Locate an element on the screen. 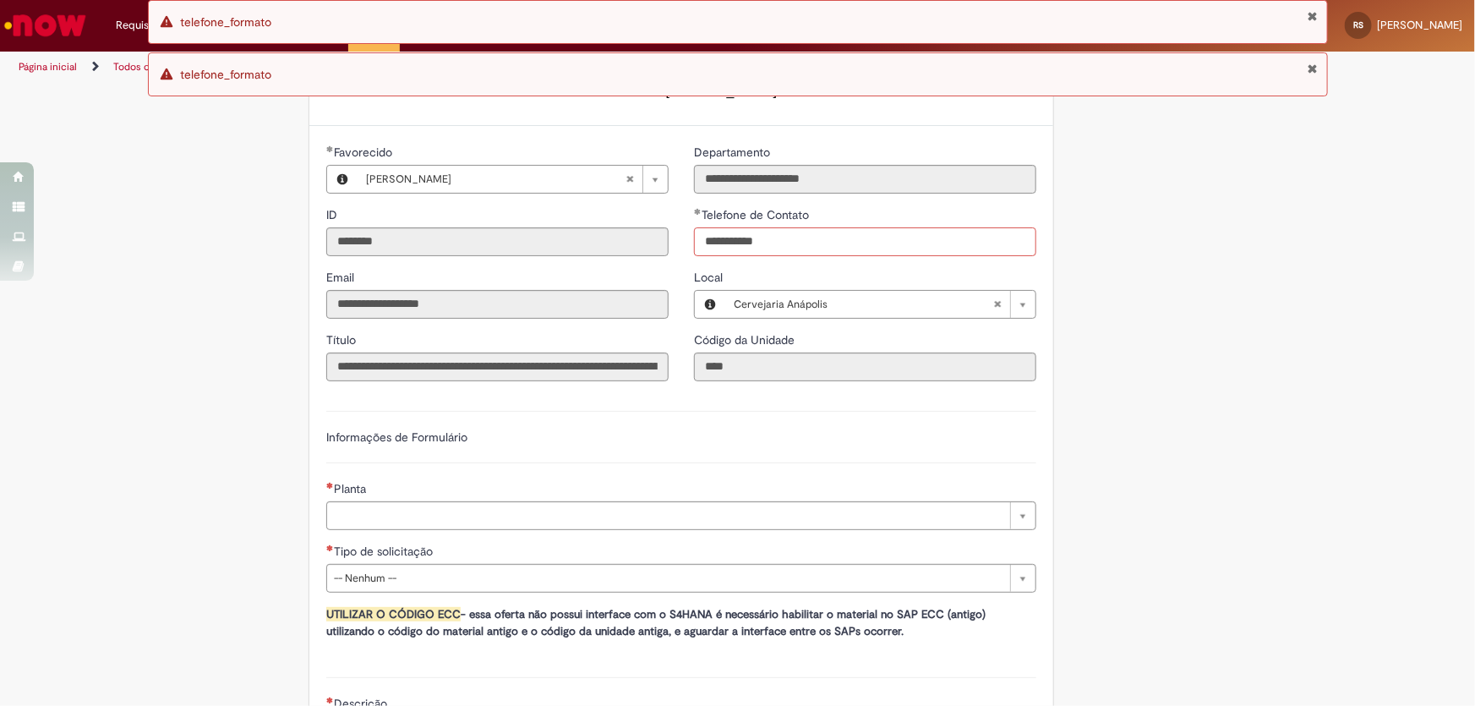  span: Necessários - Planta is located at coordinates (352, 489).